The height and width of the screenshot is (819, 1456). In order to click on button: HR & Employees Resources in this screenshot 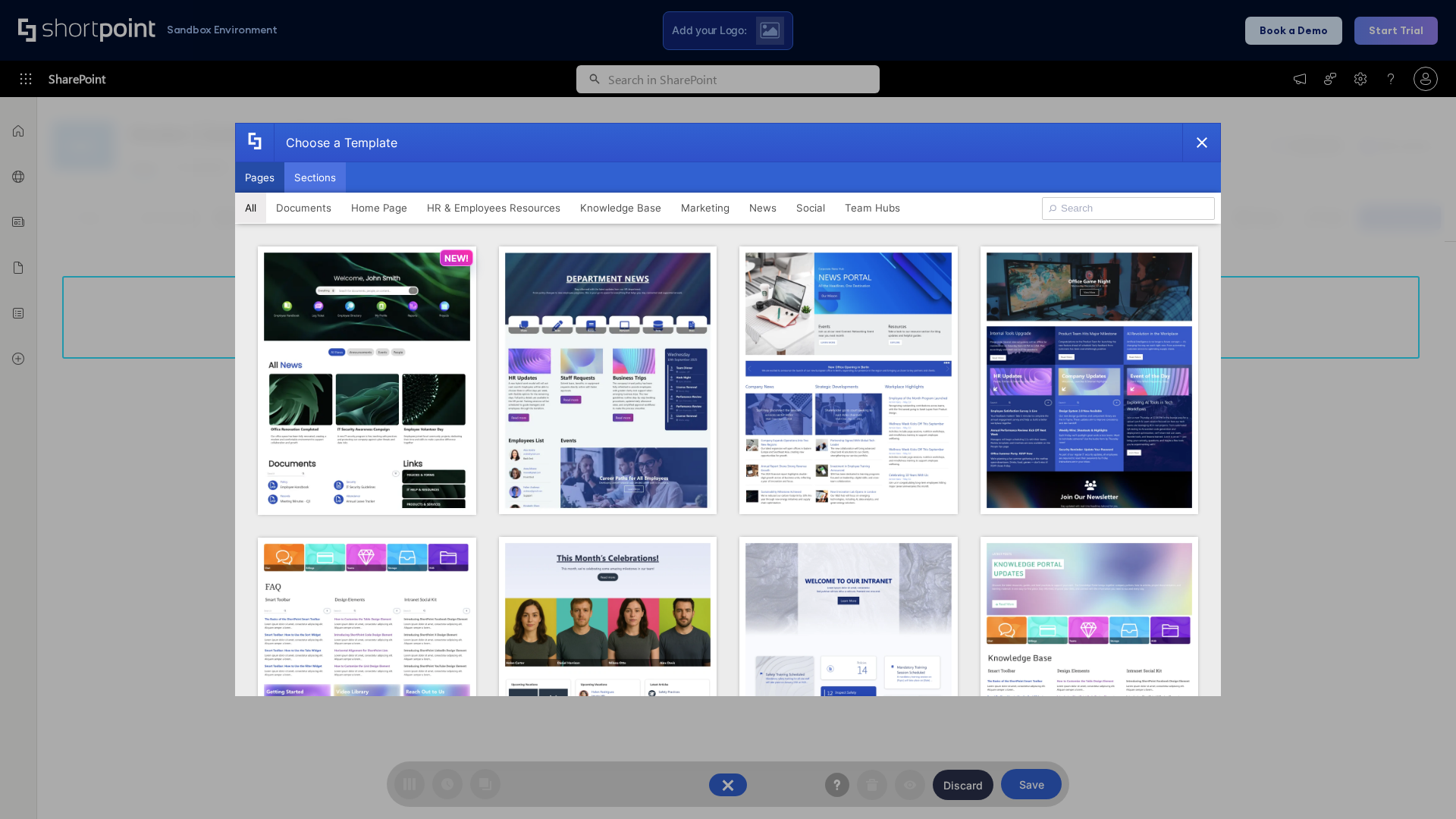, I will do `click(493, 208)`.